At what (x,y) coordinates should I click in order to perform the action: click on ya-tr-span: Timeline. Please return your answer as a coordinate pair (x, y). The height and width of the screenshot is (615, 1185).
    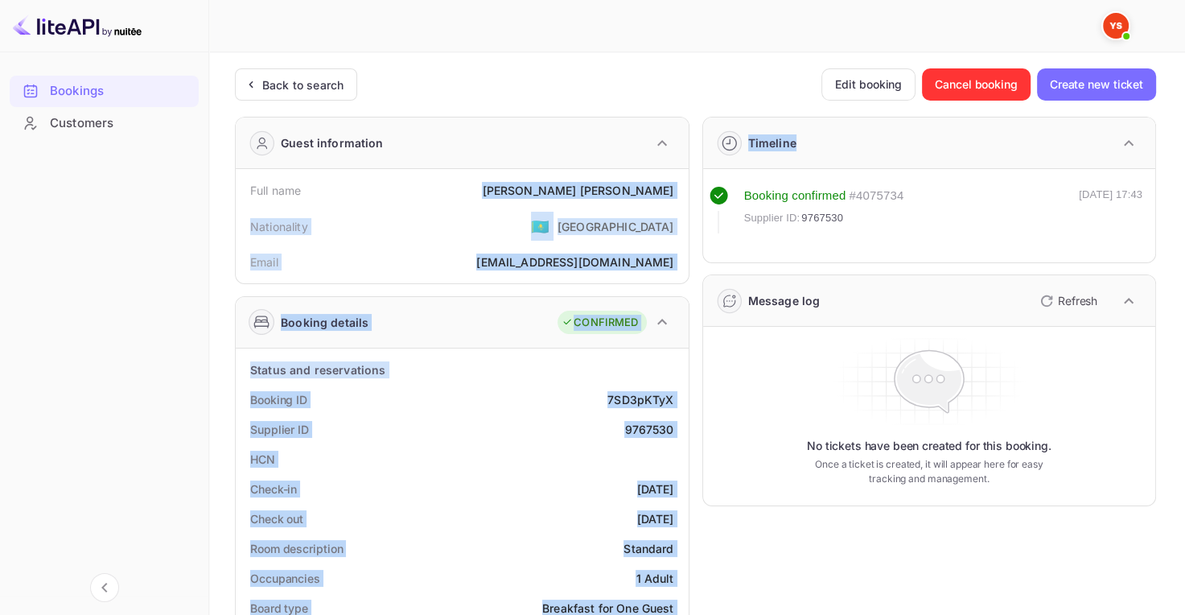
    Looking at the image, I should click on (772, 142).